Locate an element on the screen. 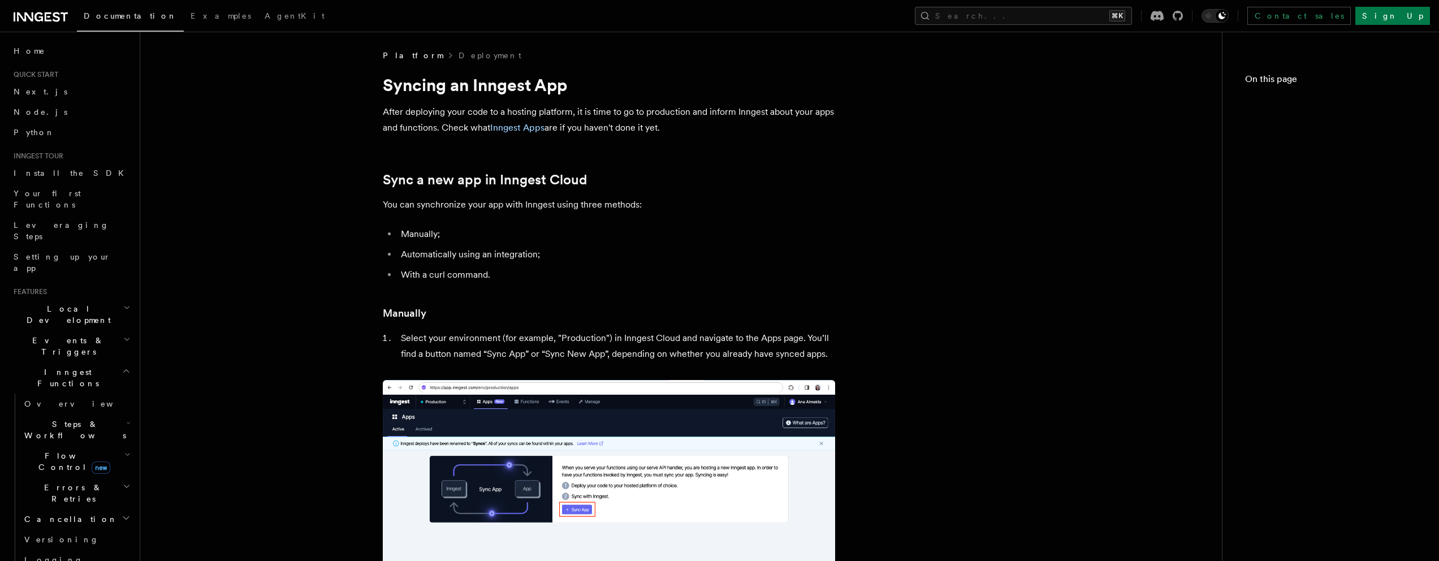 The width and height of the screenshot is (1439, 561). span: Platform is located at coordinates (413, 55).